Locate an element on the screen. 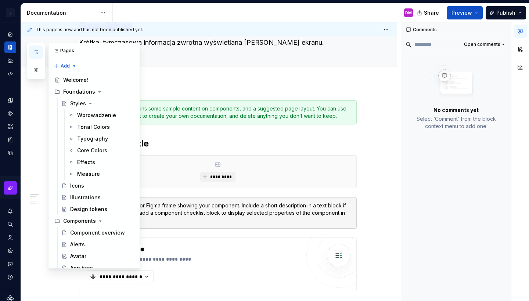  div: Comments is located at coordinates (456, 30).